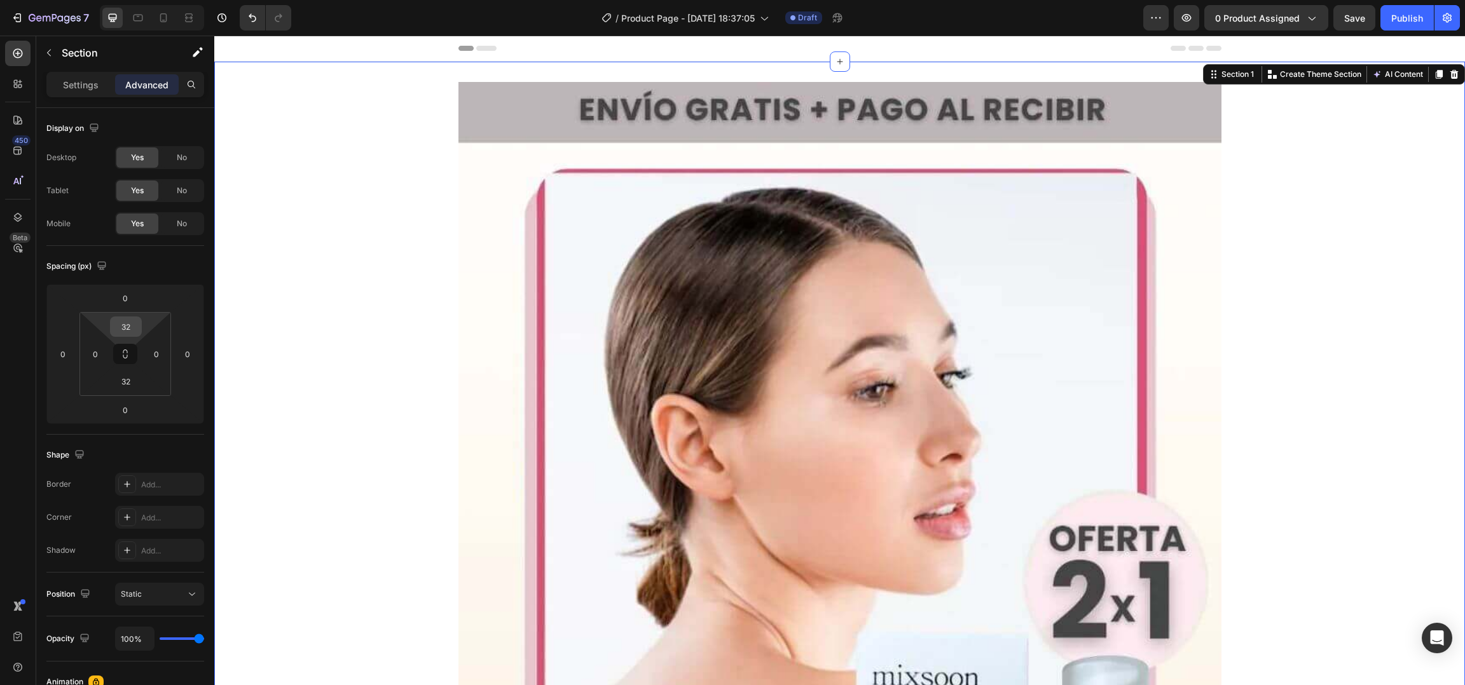  What do you see at coordinates (114, 53) in the screenshot?
I see `p: Section` at bounding box center [114, 53].